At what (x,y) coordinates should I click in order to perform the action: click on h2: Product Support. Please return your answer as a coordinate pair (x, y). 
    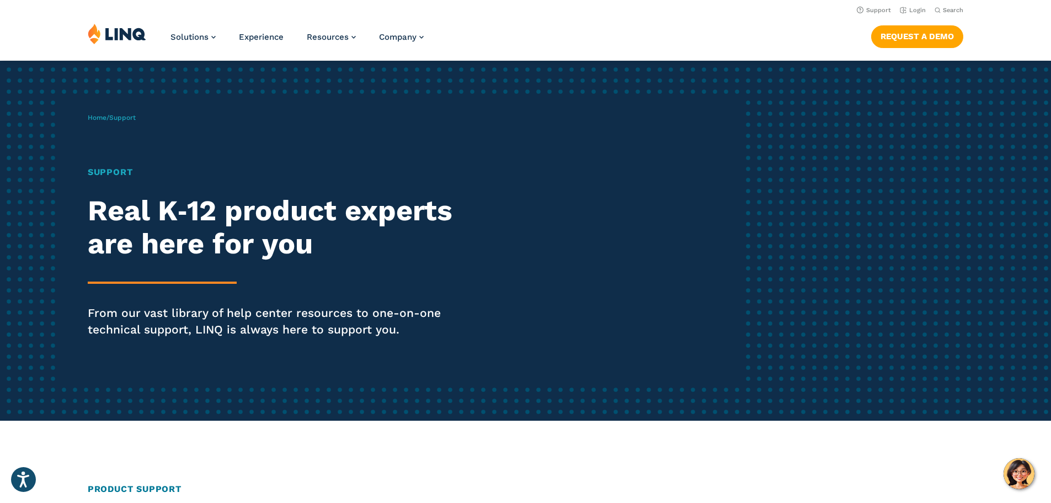
    Looking at the image, I should click on (525, 489).